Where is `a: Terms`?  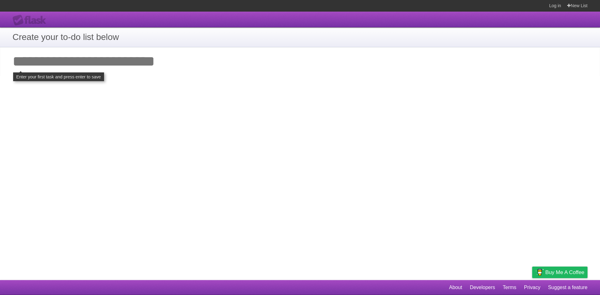 a: Terms is located at coordinates (510, 288).